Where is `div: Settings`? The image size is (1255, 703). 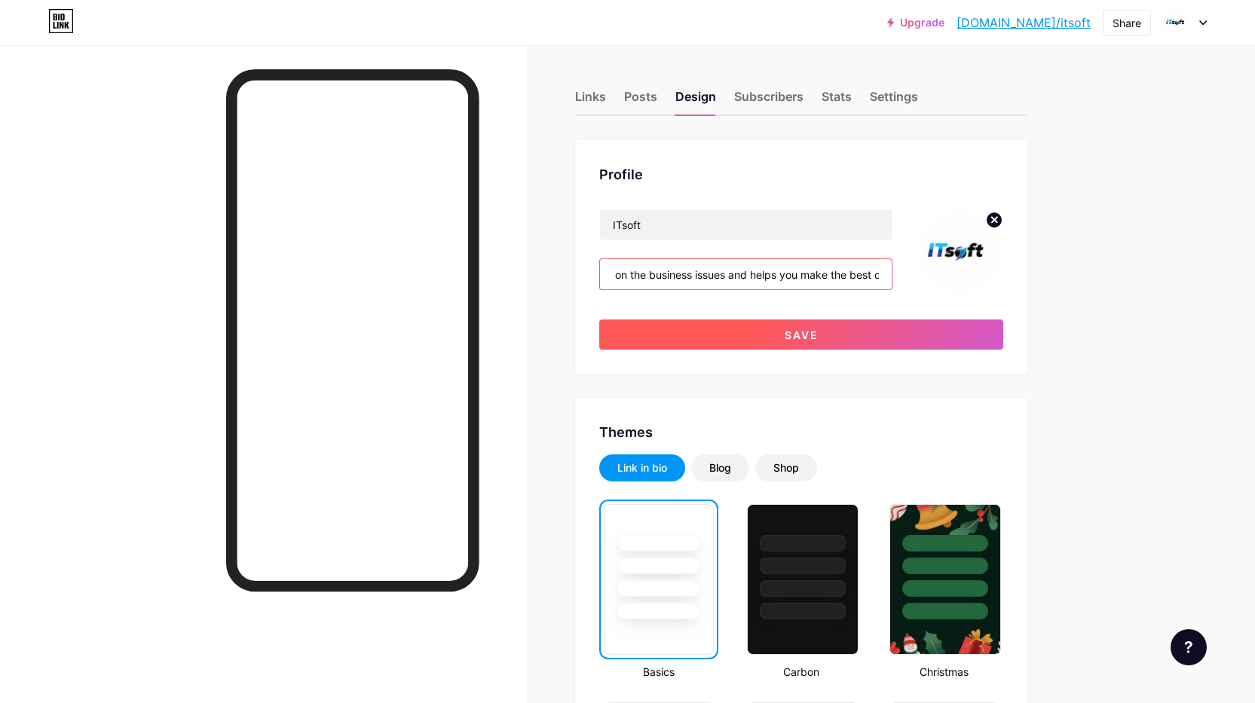
div: Settings is located at coordinates (894, 101).